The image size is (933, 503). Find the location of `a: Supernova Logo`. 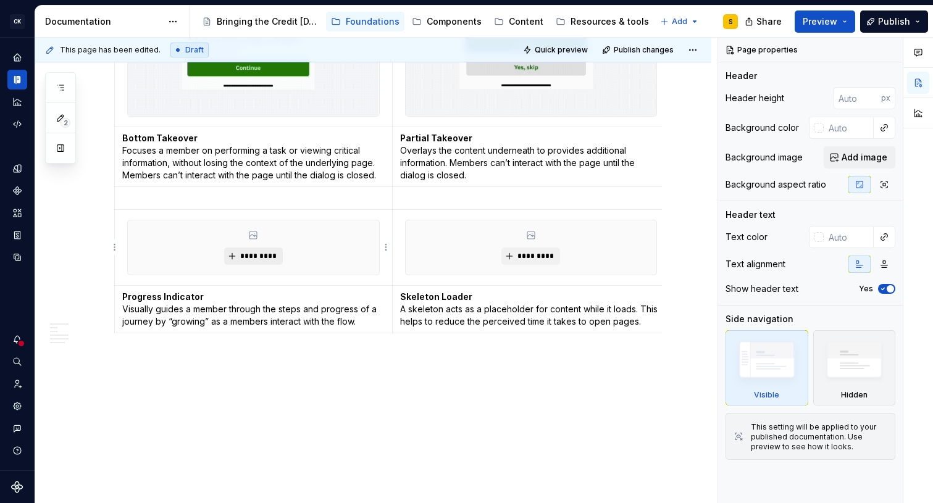

a: Supernova Logo is located at coordinates (17, 487).